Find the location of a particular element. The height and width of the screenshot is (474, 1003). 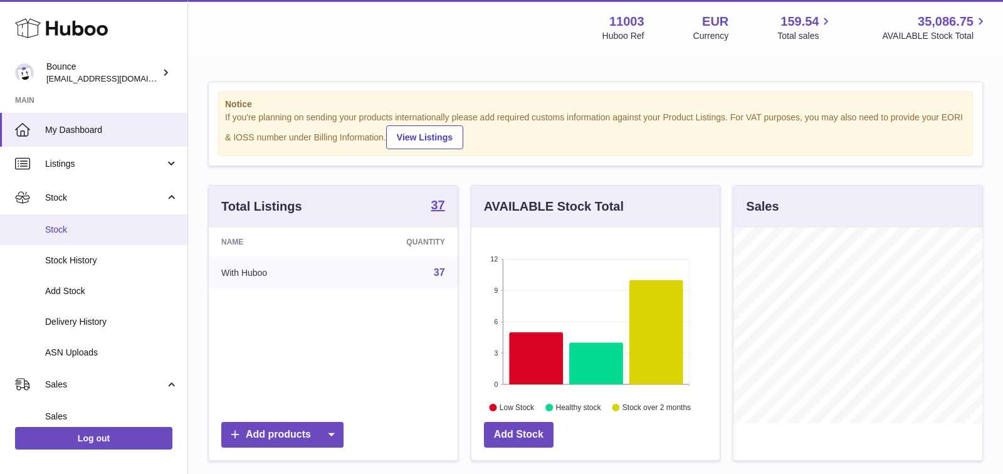

text: 9 is located at coordinates (496, 290).